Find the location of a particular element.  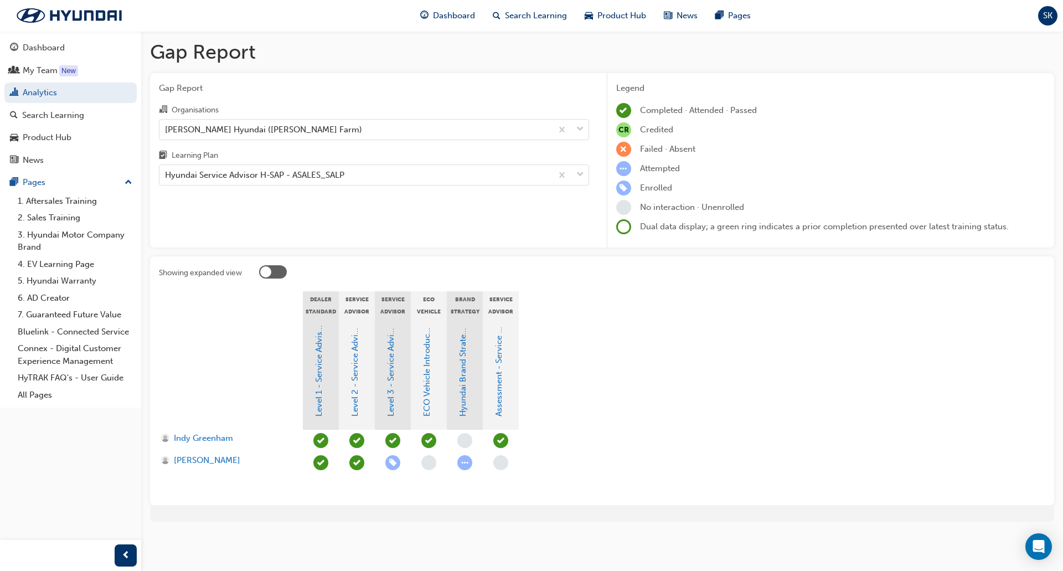

img: Trak is located at coordinates (69, 15).